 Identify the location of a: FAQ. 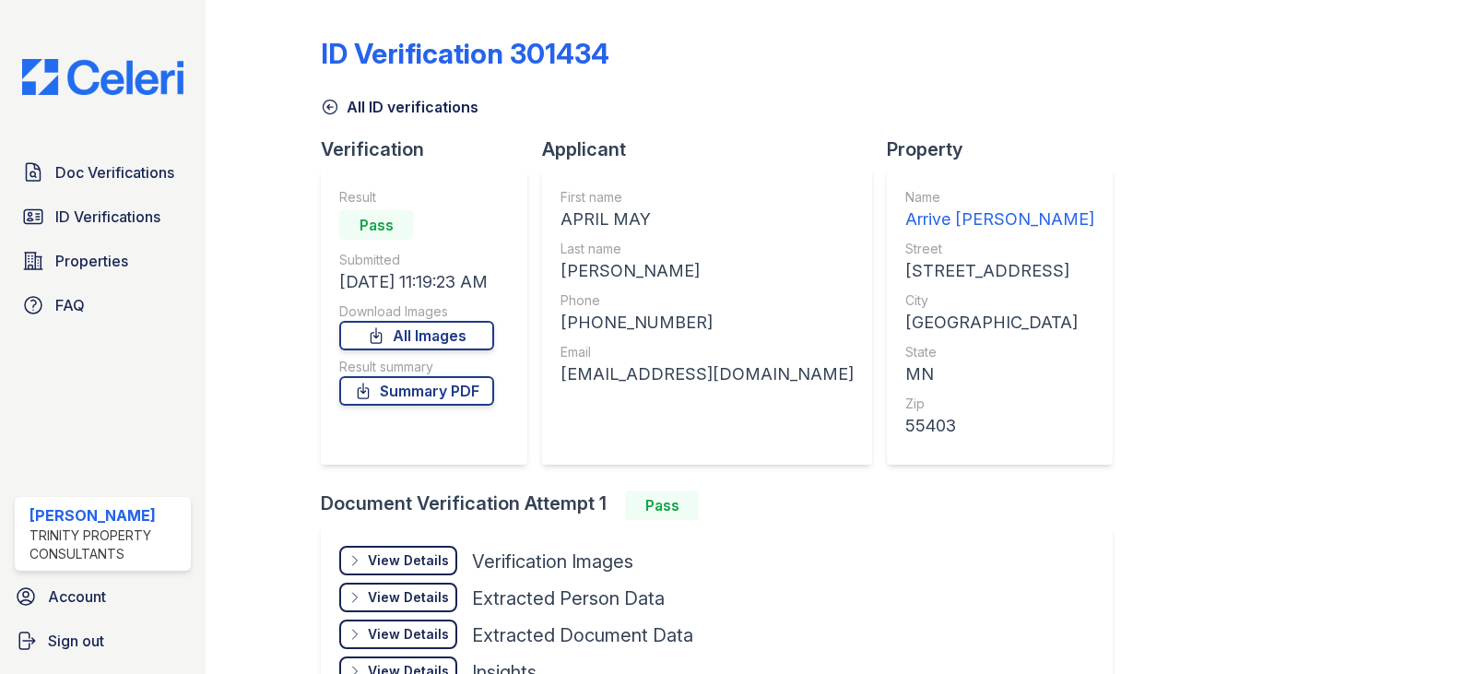
(102, 305).